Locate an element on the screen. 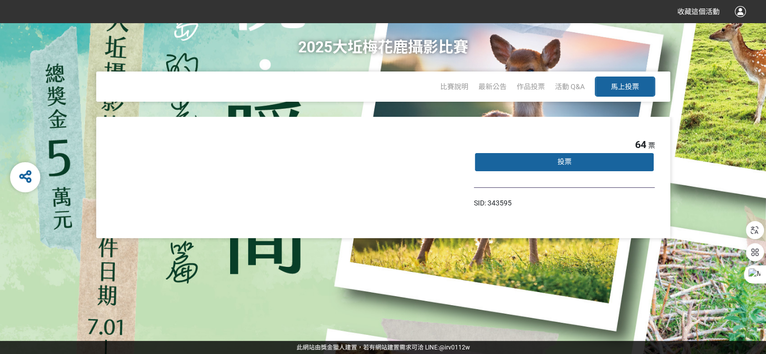  span: 收藏這個活動 is located at coordinates (699, 12).